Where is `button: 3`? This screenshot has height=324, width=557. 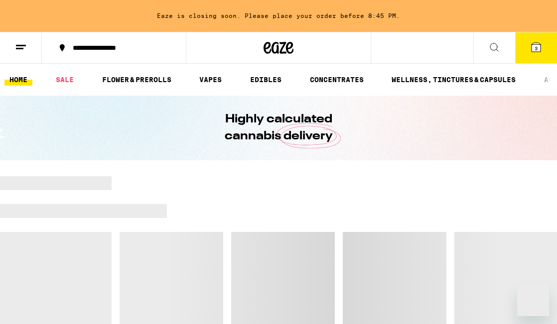 button: 3 is located at coordinates (536, 48).